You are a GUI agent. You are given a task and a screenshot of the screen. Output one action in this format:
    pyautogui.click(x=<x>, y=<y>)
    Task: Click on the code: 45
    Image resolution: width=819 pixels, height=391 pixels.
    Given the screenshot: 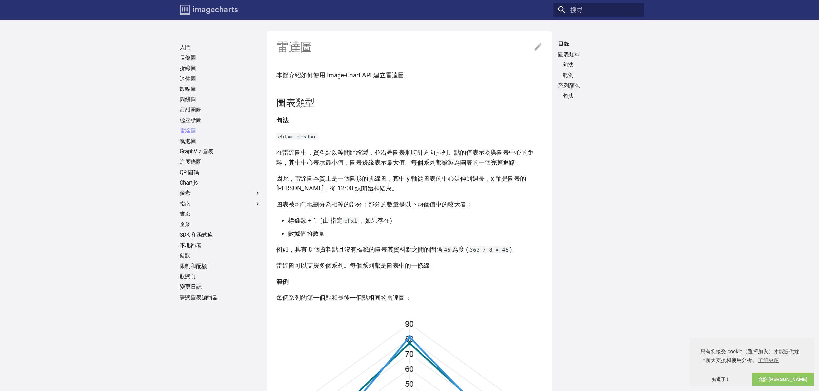 What is the action you would take?
    pyautogui.click(x=447, y=250)
    